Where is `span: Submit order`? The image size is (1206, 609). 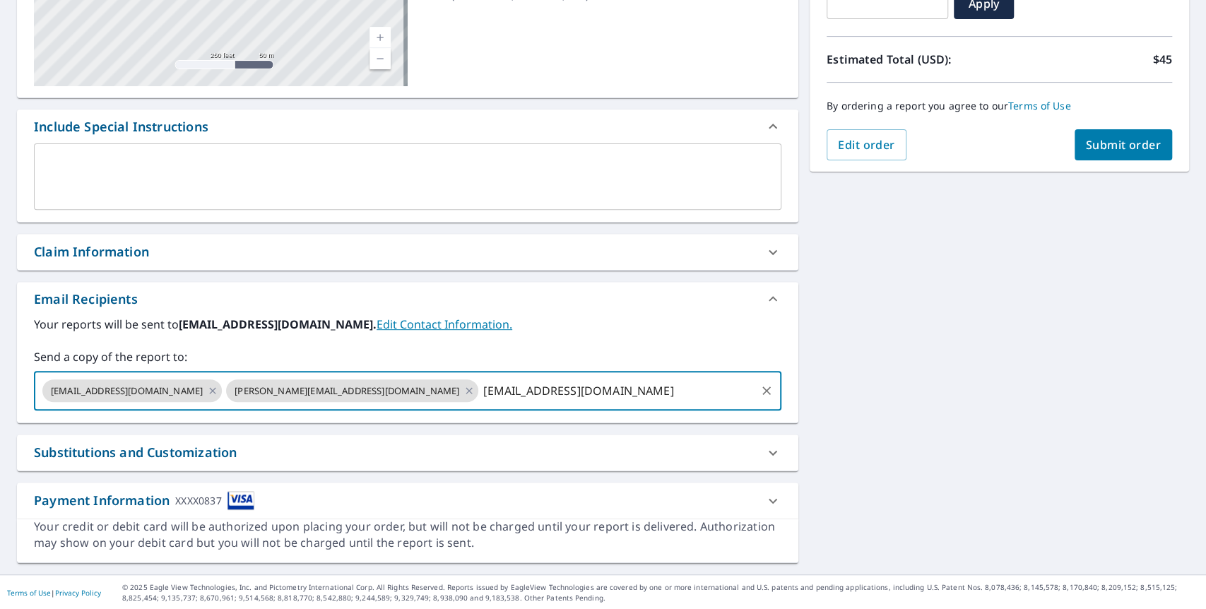 span: Submit order is located at coordinates (1123, 145).